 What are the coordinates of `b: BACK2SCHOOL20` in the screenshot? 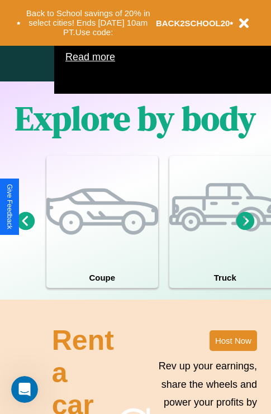 It's located at (193, 23).